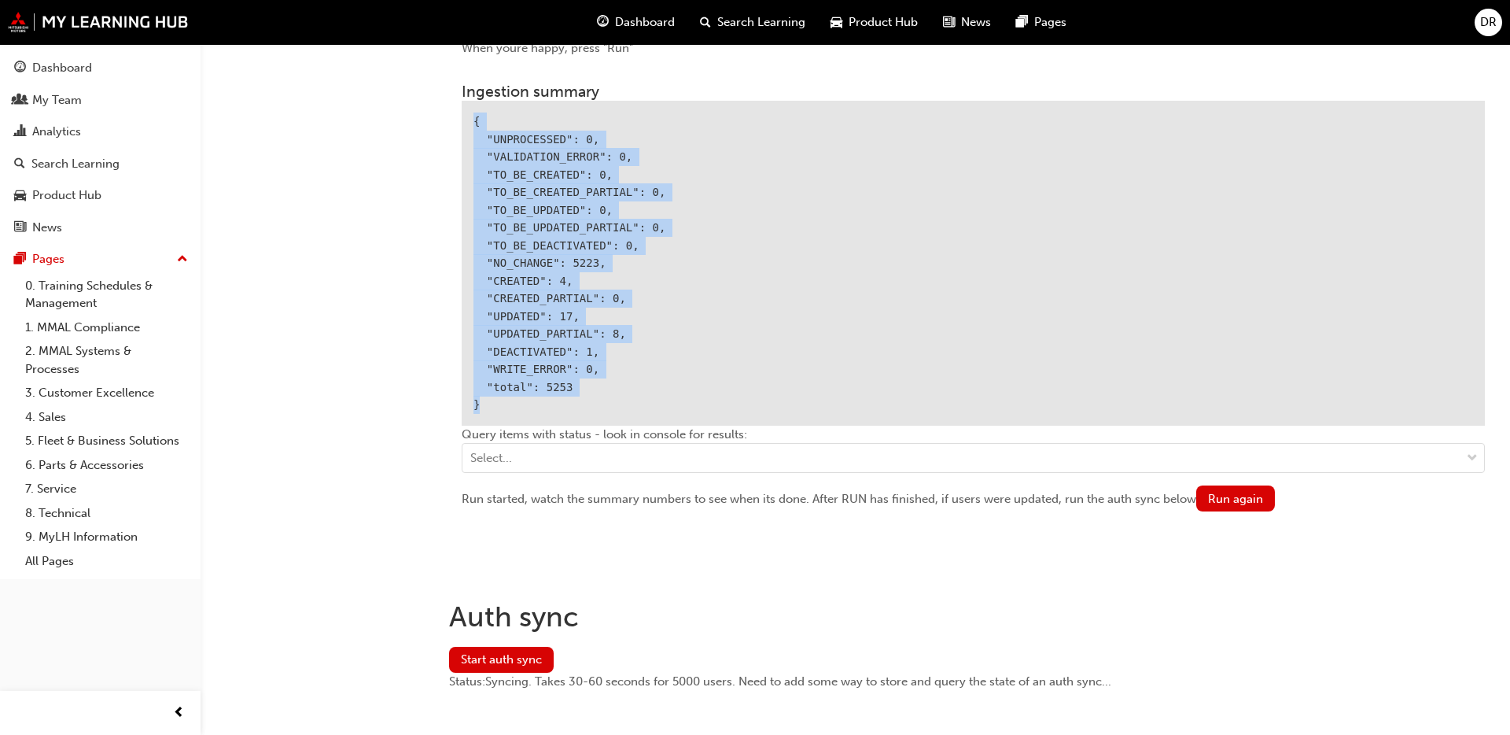 This screenshot has height=735, width=1510. Describe the element at coordinates (1488, 22) in the screenshot. I see `button: DR` at that location.